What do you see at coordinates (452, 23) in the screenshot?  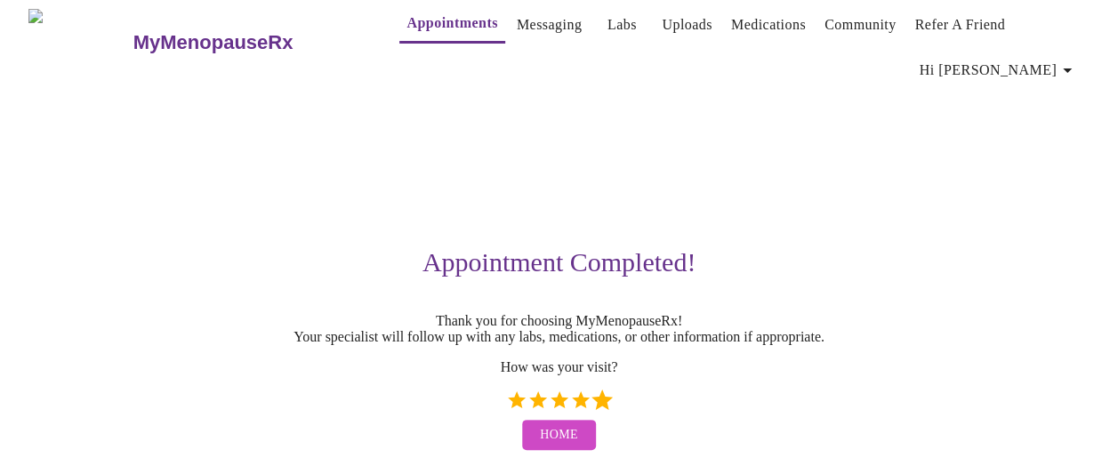 I see `a: Appointments` at bounding box center [452, 23].